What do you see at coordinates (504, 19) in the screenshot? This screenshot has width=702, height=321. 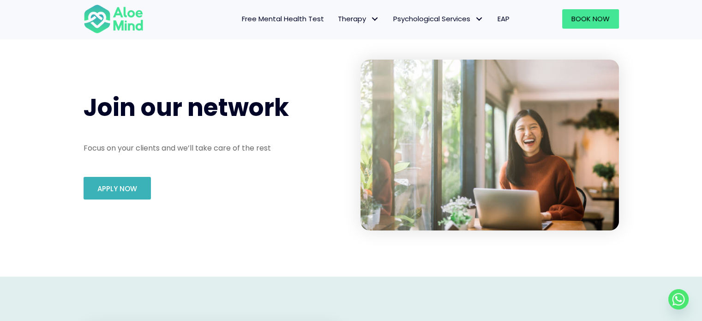 I see `a: EAP` at bounding box center [504, 19].